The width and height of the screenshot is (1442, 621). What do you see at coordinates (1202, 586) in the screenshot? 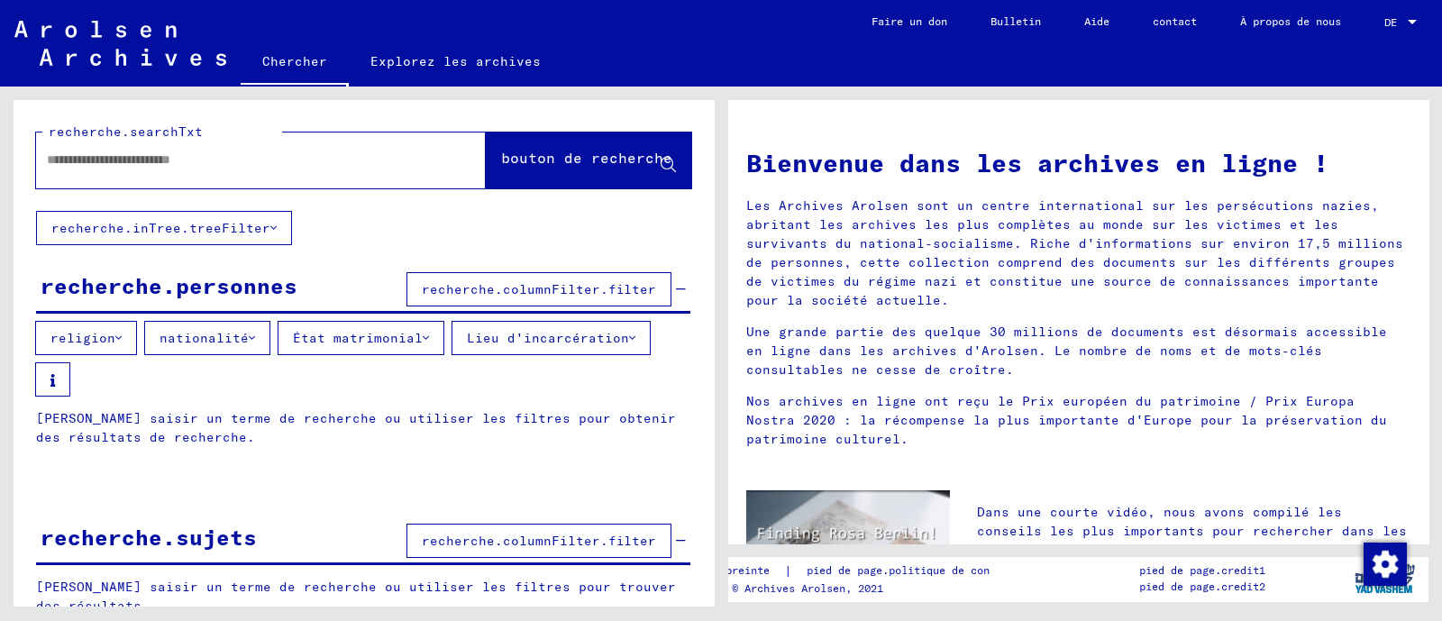
I see `font: pied de page.credit2` at bounding box center [1202, 586].